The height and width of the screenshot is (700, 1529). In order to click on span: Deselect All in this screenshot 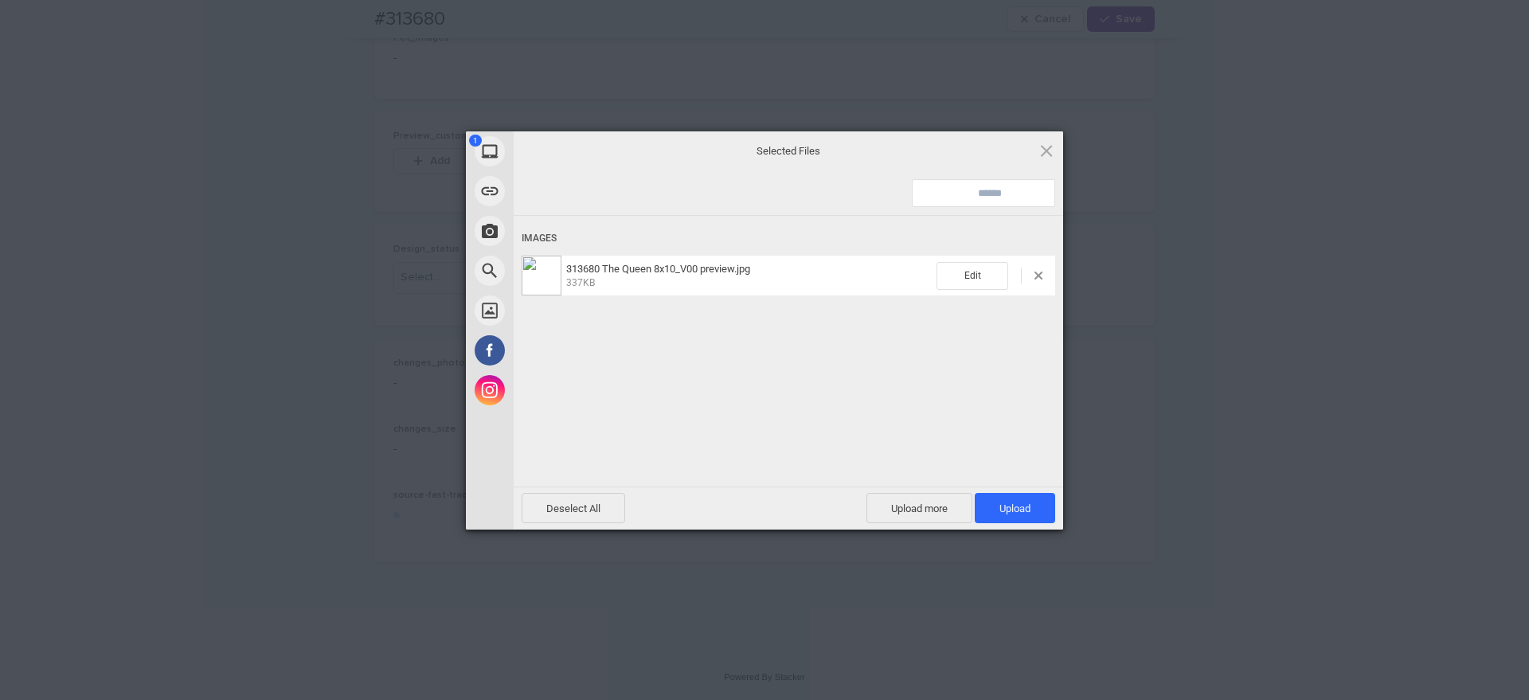, I will do `click(573, 508)`.